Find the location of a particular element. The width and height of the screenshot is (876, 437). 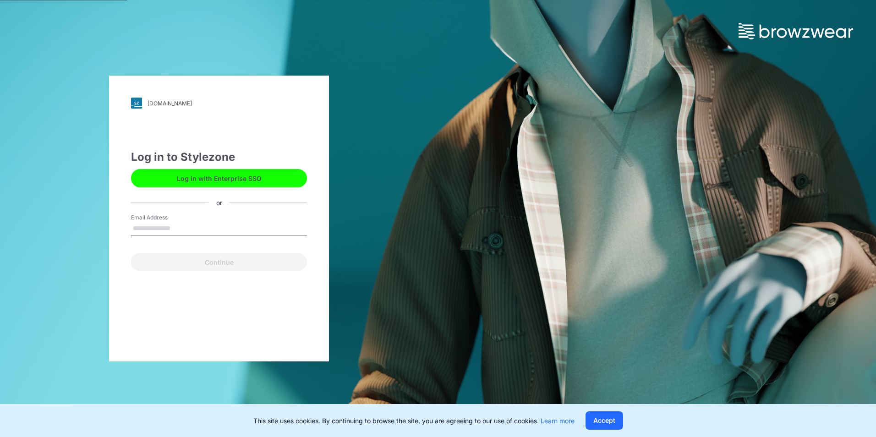

a: Learn more is located at coordinates (558, 421).